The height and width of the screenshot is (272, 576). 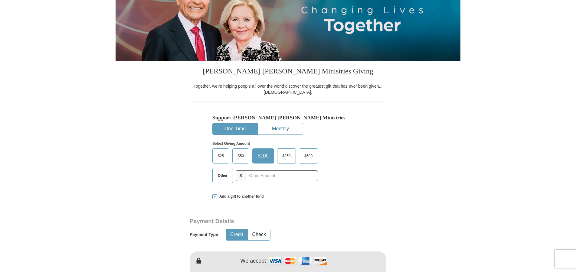 What do you see at coordinates (221, 156) in the screenshot?
I see `span: $25` at bounding box center [221, 156].